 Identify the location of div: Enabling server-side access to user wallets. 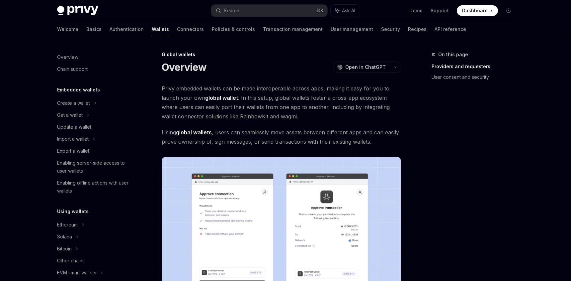
(95, 167).